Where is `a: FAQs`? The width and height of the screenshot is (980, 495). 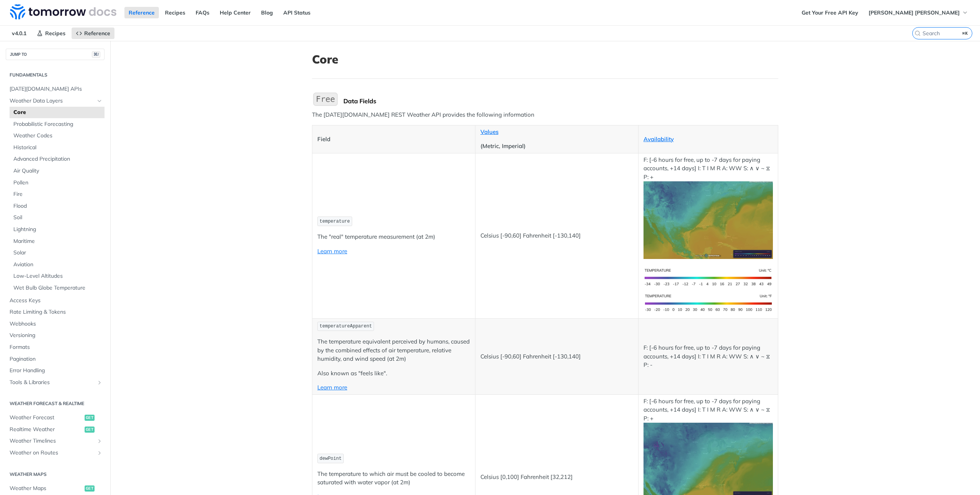
a: FAQs is located at coordinates (202, 13).